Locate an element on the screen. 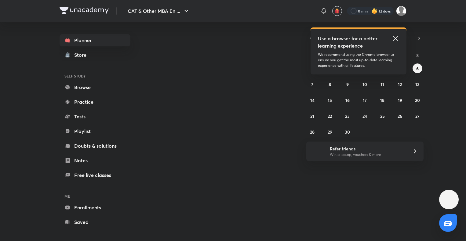  abbr: September 26, 2025 is located at coordinates (400, 116).